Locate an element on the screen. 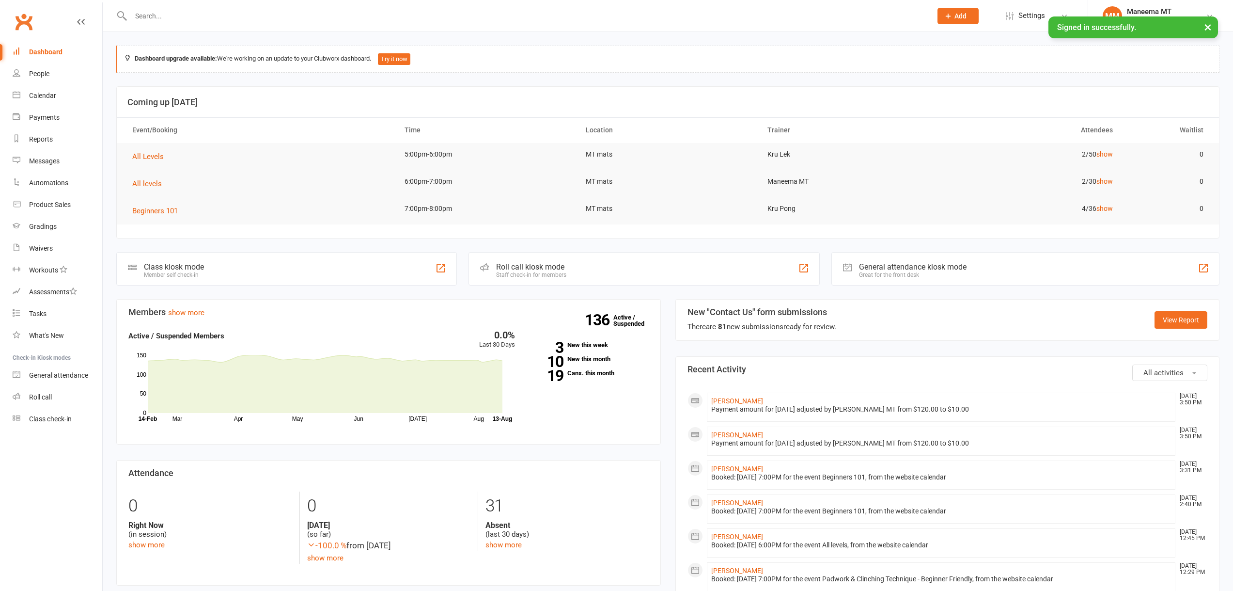 Image resolution: width=1233 pixels, height=591 pixels. div: Automations is located at coordinates (48, 183).